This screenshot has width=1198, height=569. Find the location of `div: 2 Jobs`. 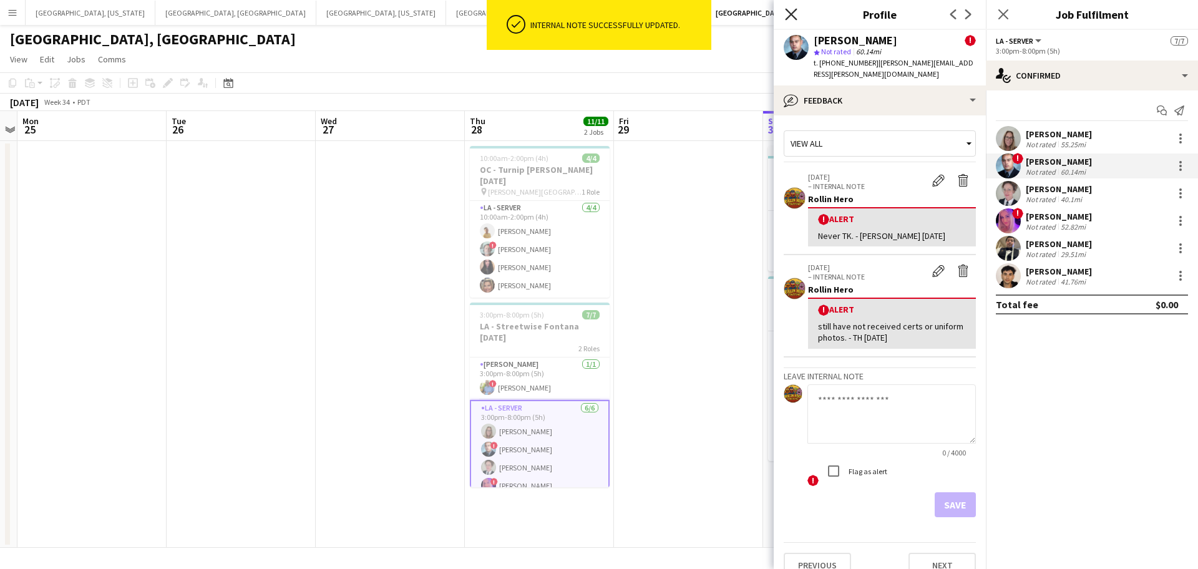

div: 2 Jobs is located at coordinates (596, 132).